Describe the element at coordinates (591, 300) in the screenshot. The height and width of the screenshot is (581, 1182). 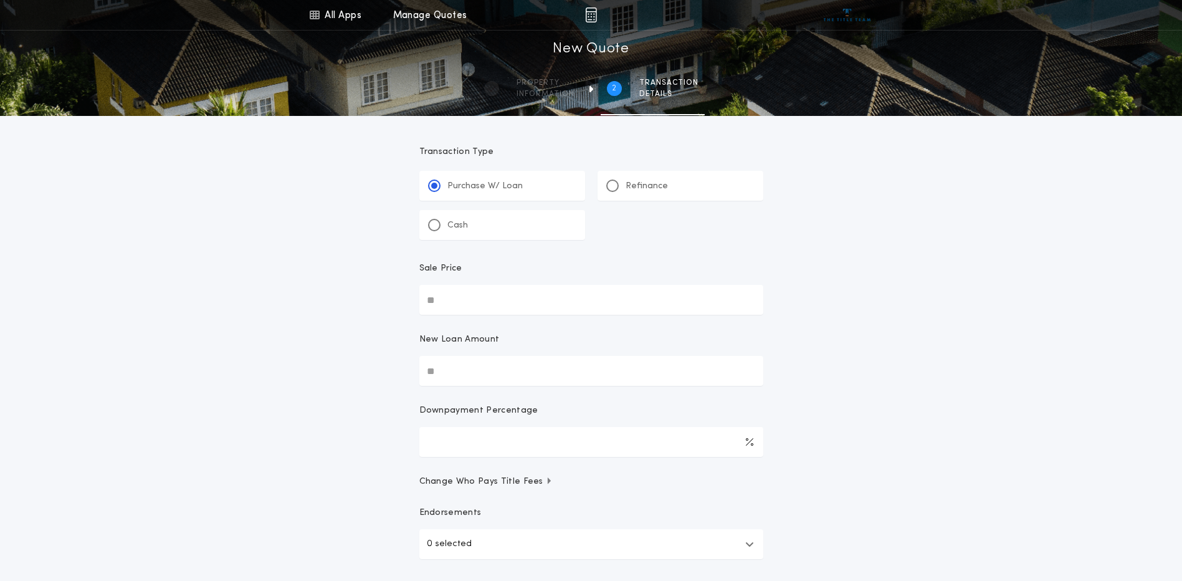
I see `input: Sale Price` at that location.